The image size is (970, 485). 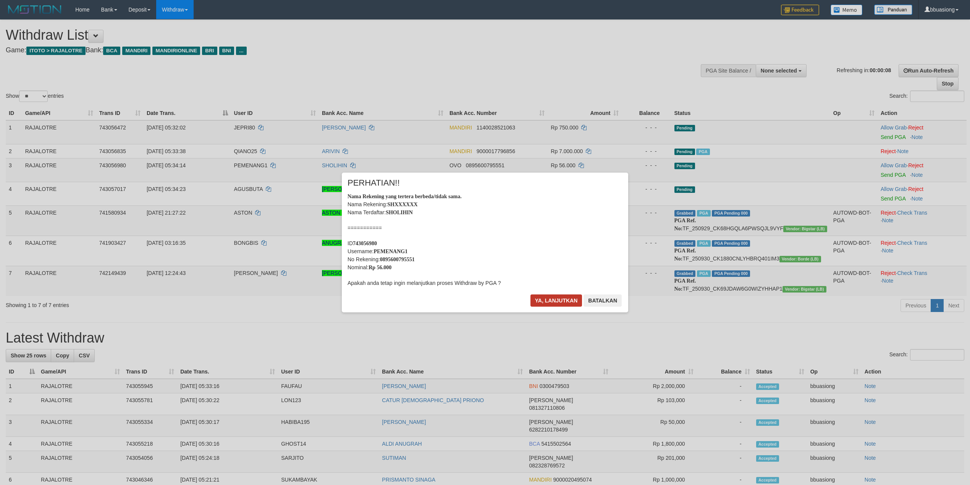 I want to click on b: 0895600795551, so click(x=397, y=259).